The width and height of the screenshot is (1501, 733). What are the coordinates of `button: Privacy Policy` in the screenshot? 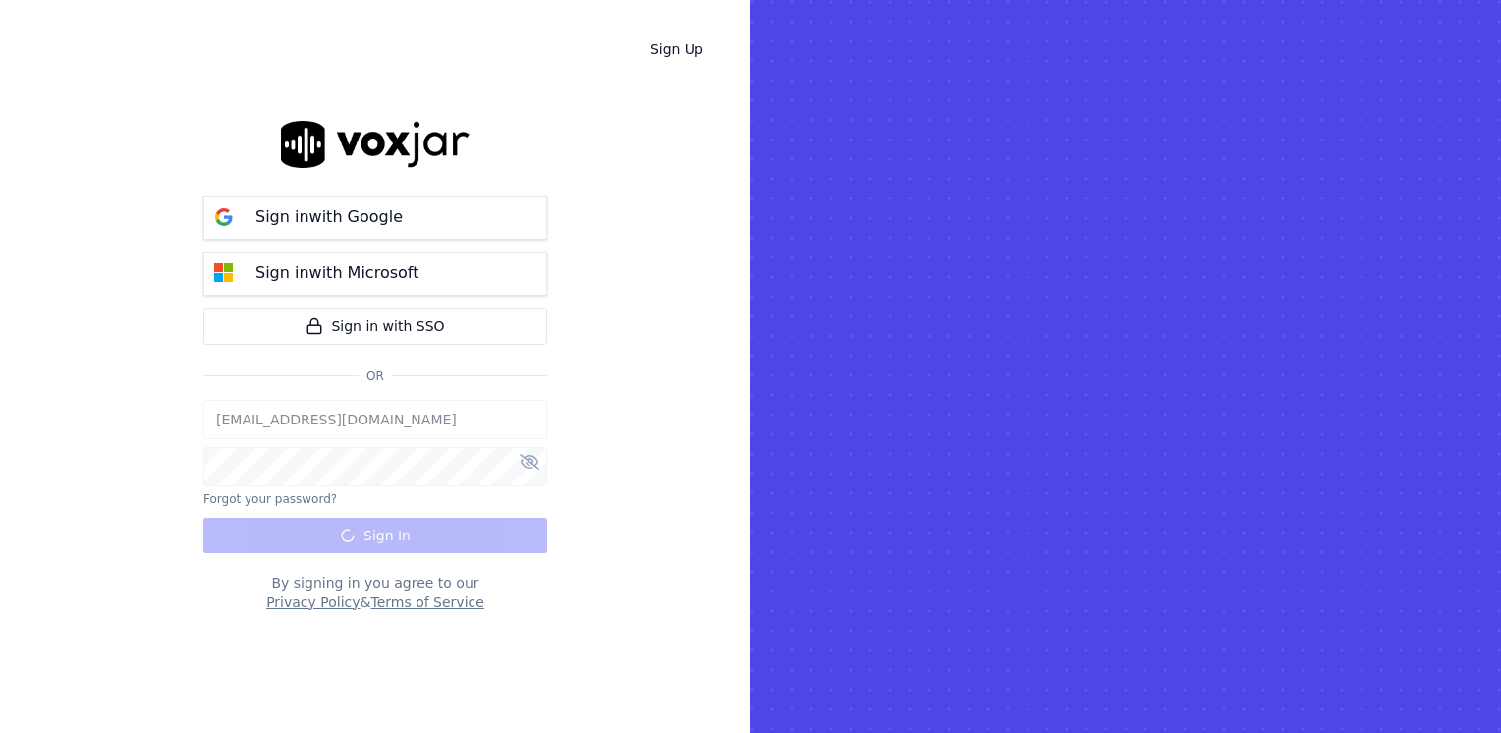 It's located at (312, 602).